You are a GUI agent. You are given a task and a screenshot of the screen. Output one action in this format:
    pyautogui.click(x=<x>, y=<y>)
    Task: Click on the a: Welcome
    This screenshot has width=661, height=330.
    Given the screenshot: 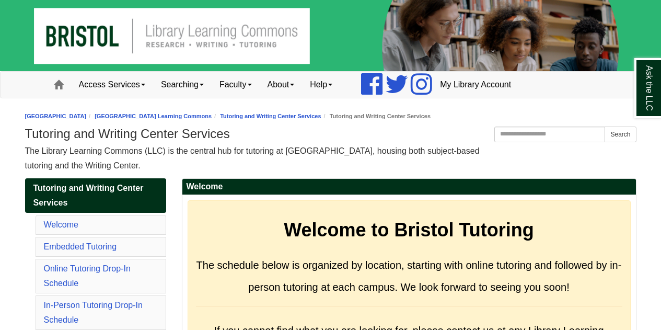 What is the action you would take?
    pyautogui.click(x=61, y=224)
    